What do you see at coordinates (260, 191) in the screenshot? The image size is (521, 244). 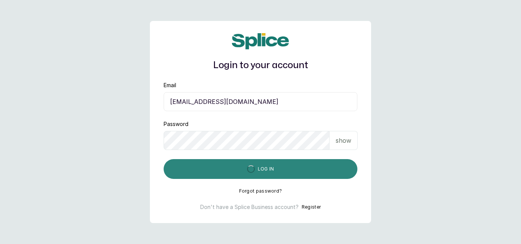 I see `button: Forgot password?` at bounding box center [260, 191].